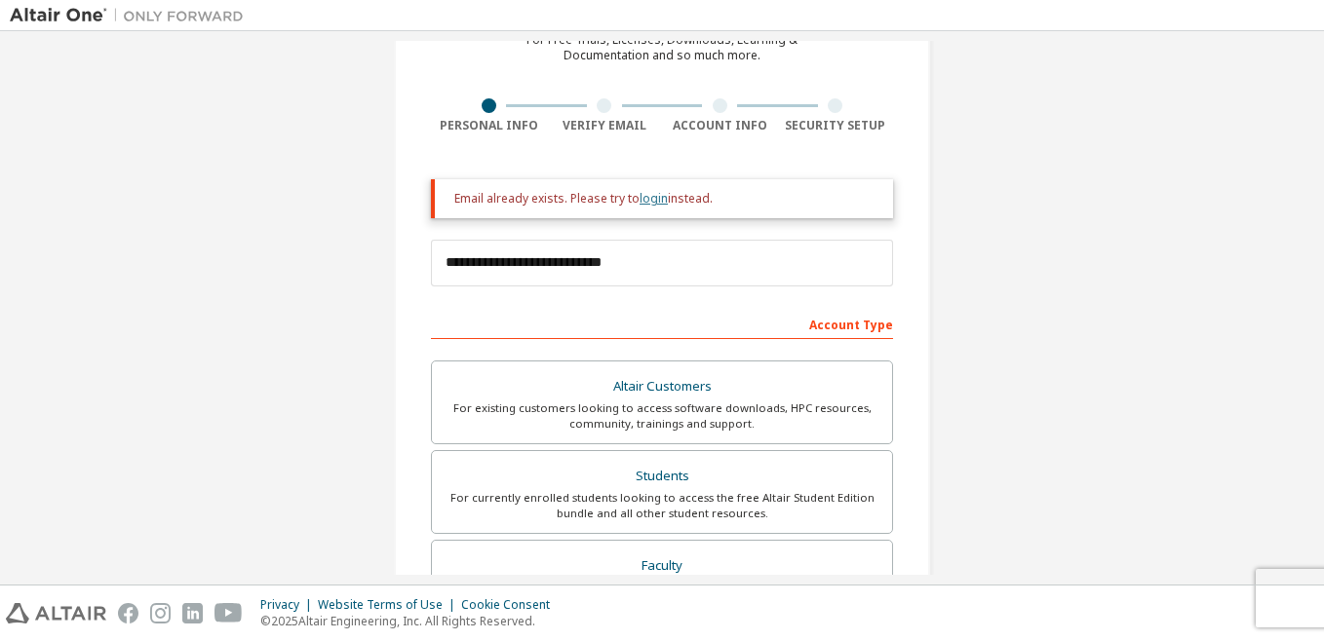 Image resolution: width=1324 pixels, height=641 pixels. What do you see at coordinates (228, 613) in the screenshot?
I see `img: youtube.svg` at bounding box center [228, 613].